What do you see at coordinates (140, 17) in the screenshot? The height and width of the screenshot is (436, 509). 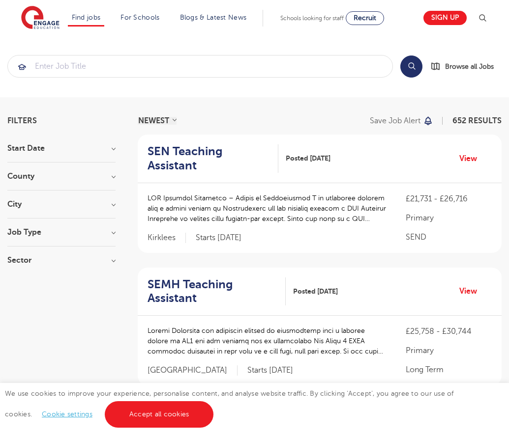 I see `a: For Schools` at bounding box center [140, 17].